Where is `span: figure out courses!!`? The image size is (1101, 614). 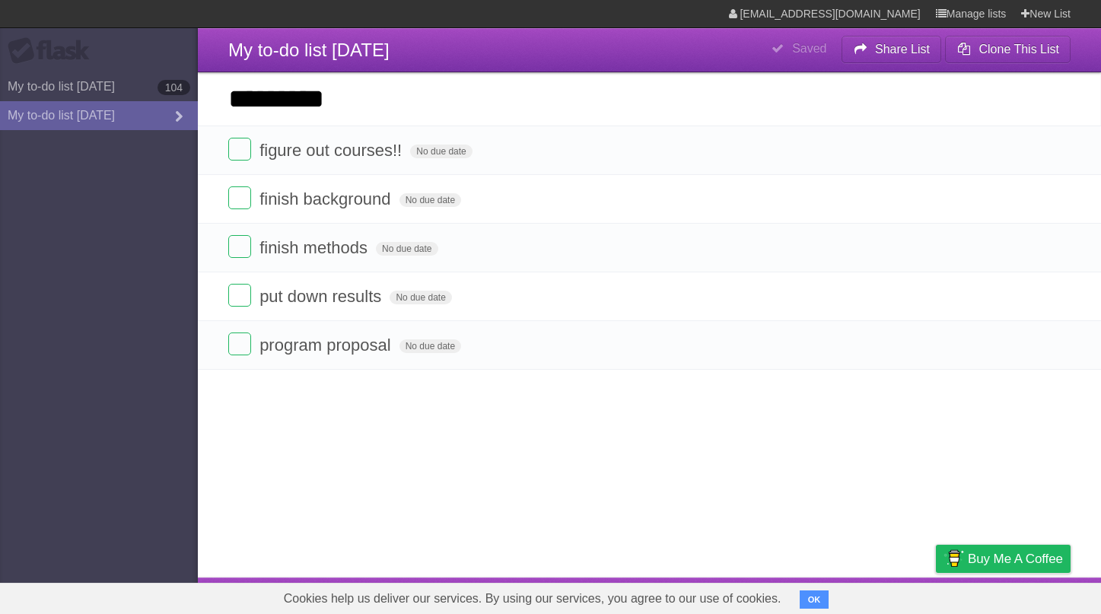 span: figure out courses!! is located at coordinates (332, 150).